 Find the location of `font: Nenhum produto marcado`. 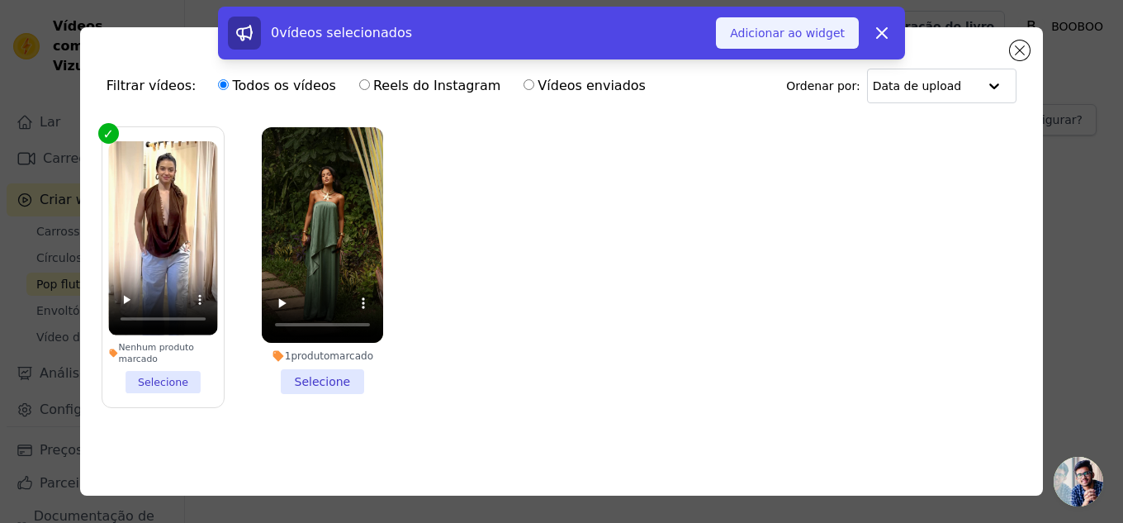

font: Nenhum produto marcado is located at coordinates (155, 353).